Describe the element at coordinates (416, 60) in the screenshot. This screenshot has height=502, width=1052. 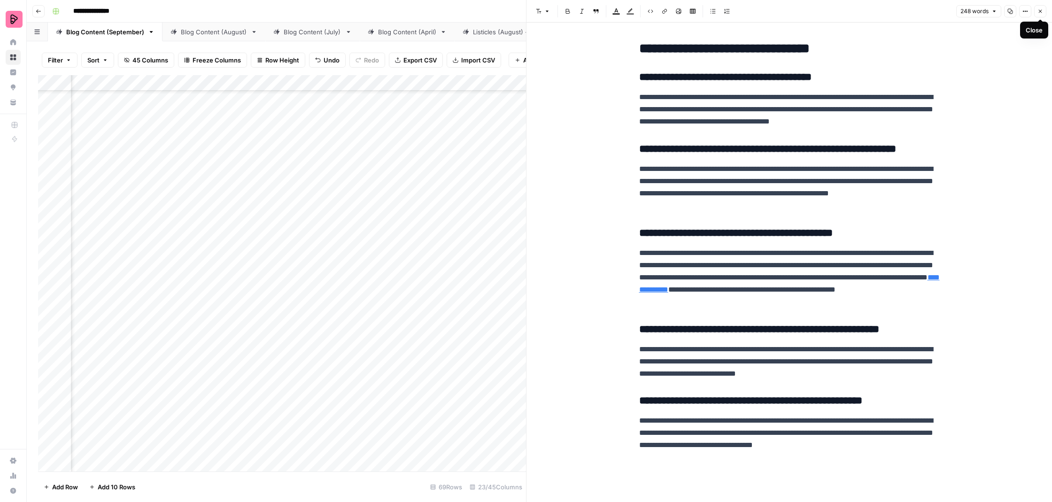
I see `button: Export CSV` at that location.